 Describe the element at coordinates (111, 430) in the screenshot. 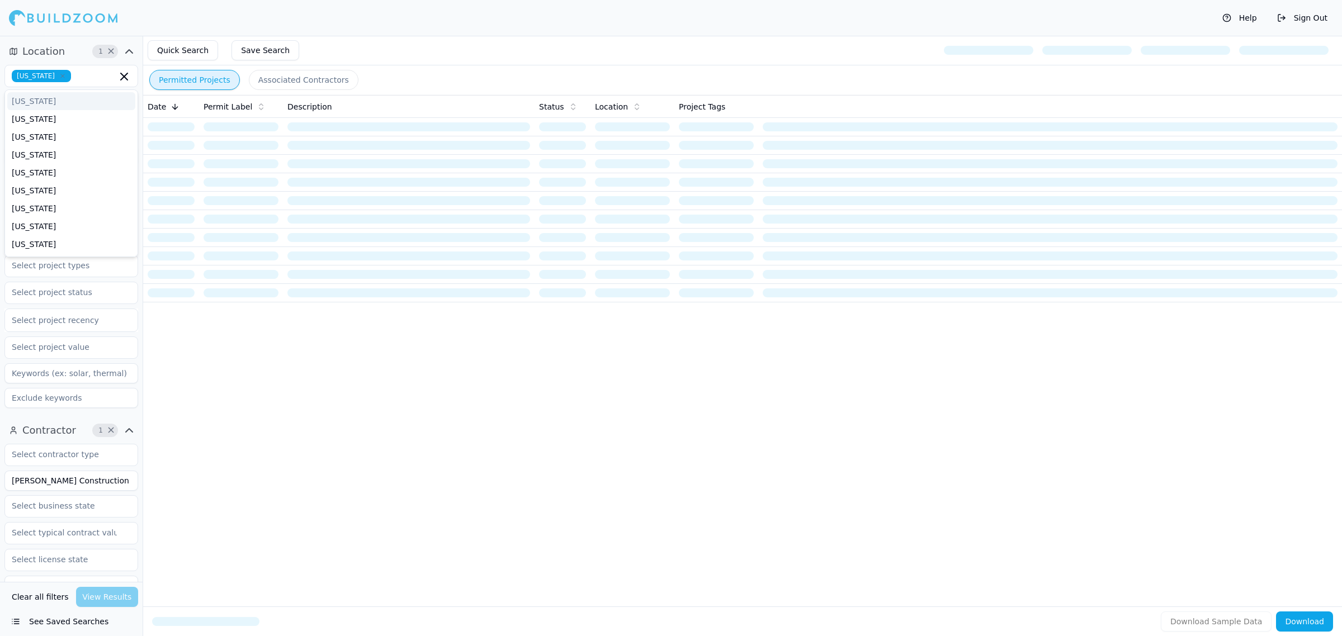

I see `span: Clear Contractor filters` at that location.